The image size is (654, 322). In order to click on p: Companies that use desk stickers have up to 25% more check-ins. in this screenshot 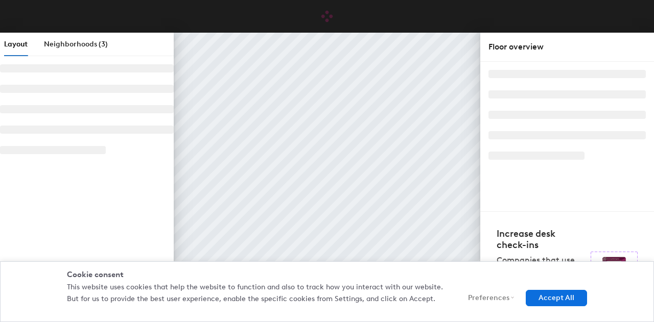, I will do `click(541, 277)`.